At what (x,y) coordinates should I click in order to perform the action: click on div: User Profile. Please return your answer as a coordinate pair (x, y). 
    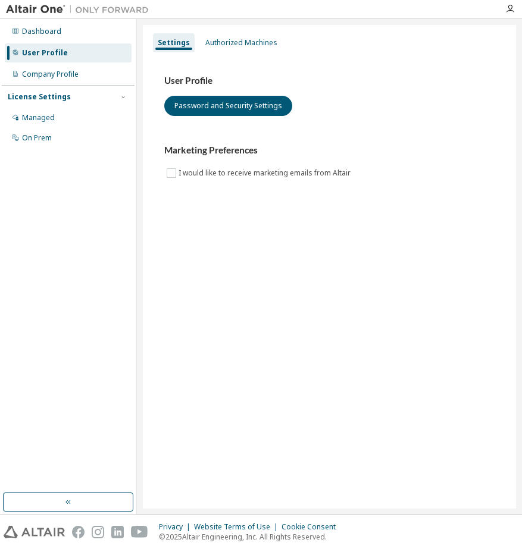
    Looking at the image, I should click on (45, 53).